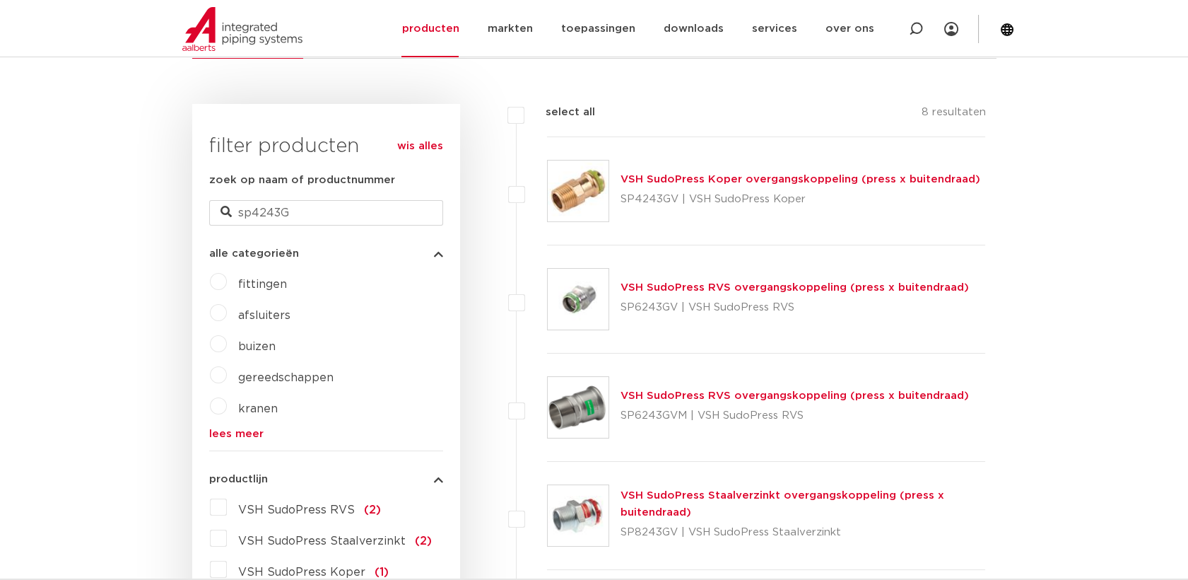 The image size is (1188, 580). What do you see at coordinates (782, 503) in the screenshot?
I see `a: VSH SudoPress Staalverzinkt overgangskoppeling (press x buitendraad)` at bounding box center [782, 503].